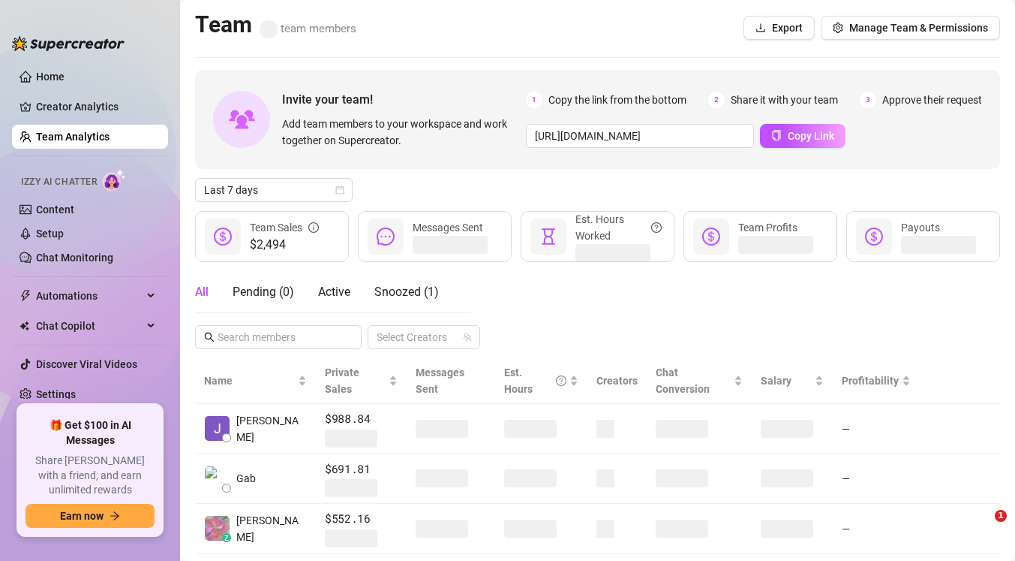 The width and height of the screenshot is (1015, 561). I want to click on img: Gab, so click(217, 478).